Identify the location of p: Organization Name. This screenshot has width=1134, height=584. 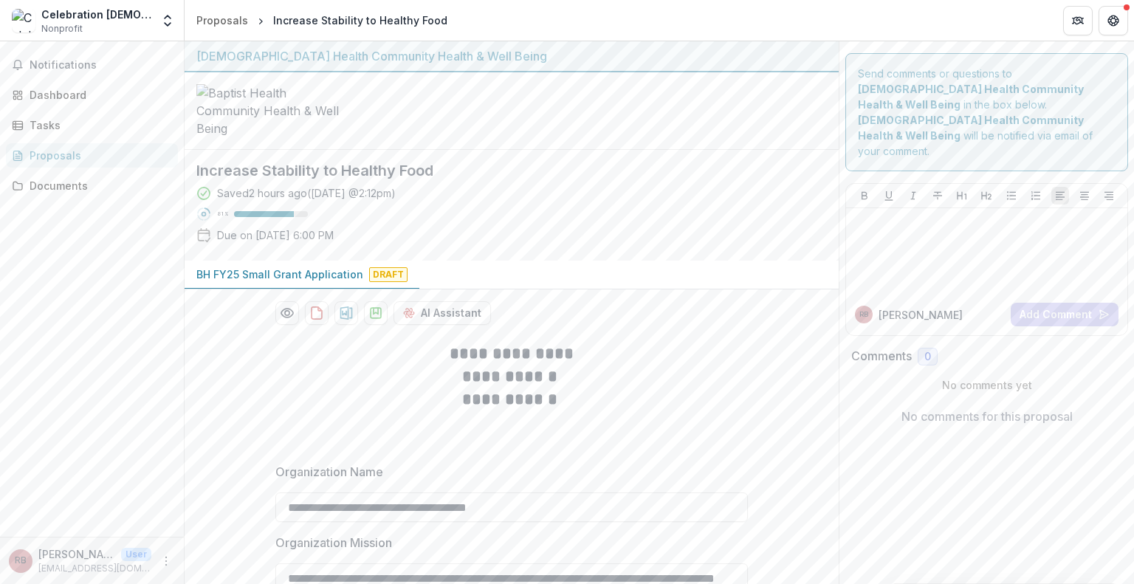
(329, 472).